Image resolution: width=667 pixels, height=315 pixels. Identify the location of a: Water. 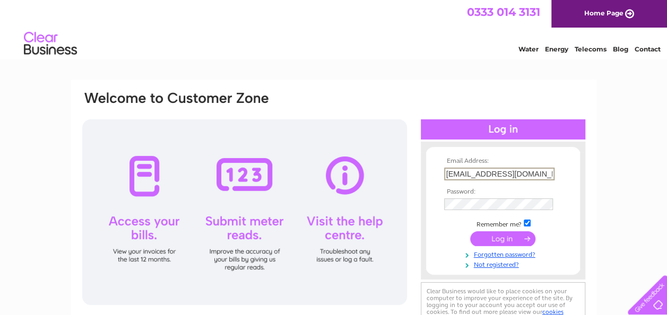
(528, 49).